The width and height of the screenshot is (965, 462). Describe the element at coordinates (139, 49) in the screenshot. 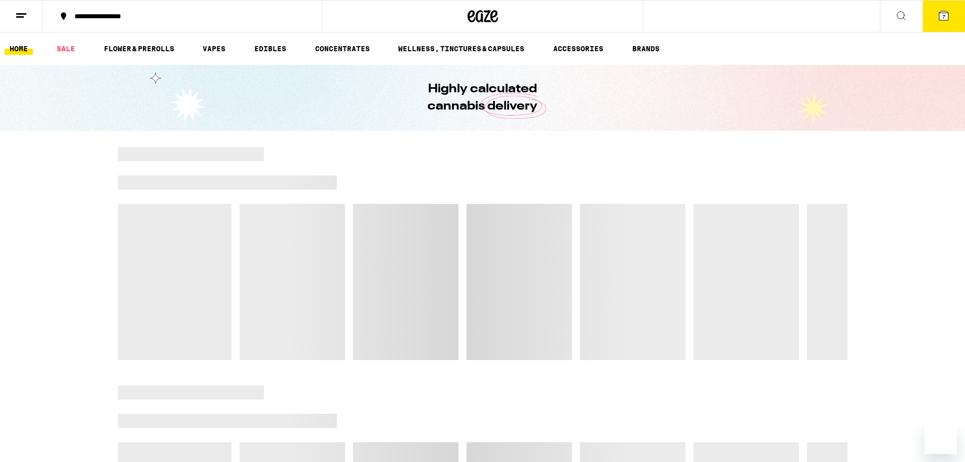

I see `a: FLOWER & PREROLLS` at that location.